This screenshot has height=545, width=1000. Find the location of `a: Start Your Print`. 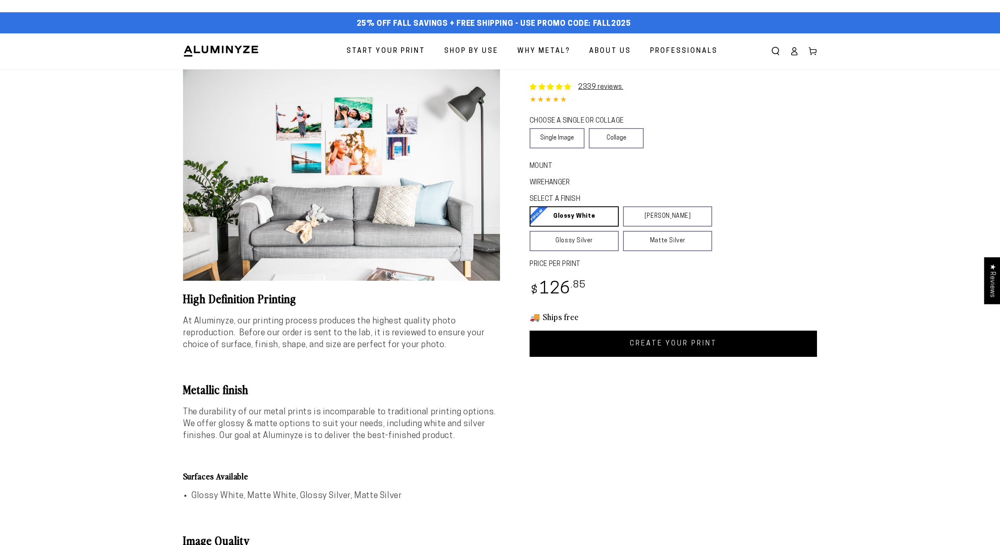

a: Start Your Print is located at coordinates (386, 51).